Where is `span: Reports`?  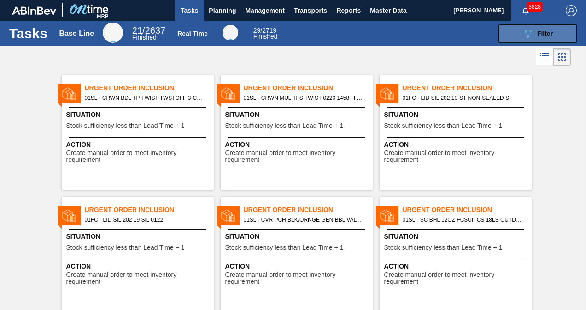
span: Reports is located at coordinates (348, 11).